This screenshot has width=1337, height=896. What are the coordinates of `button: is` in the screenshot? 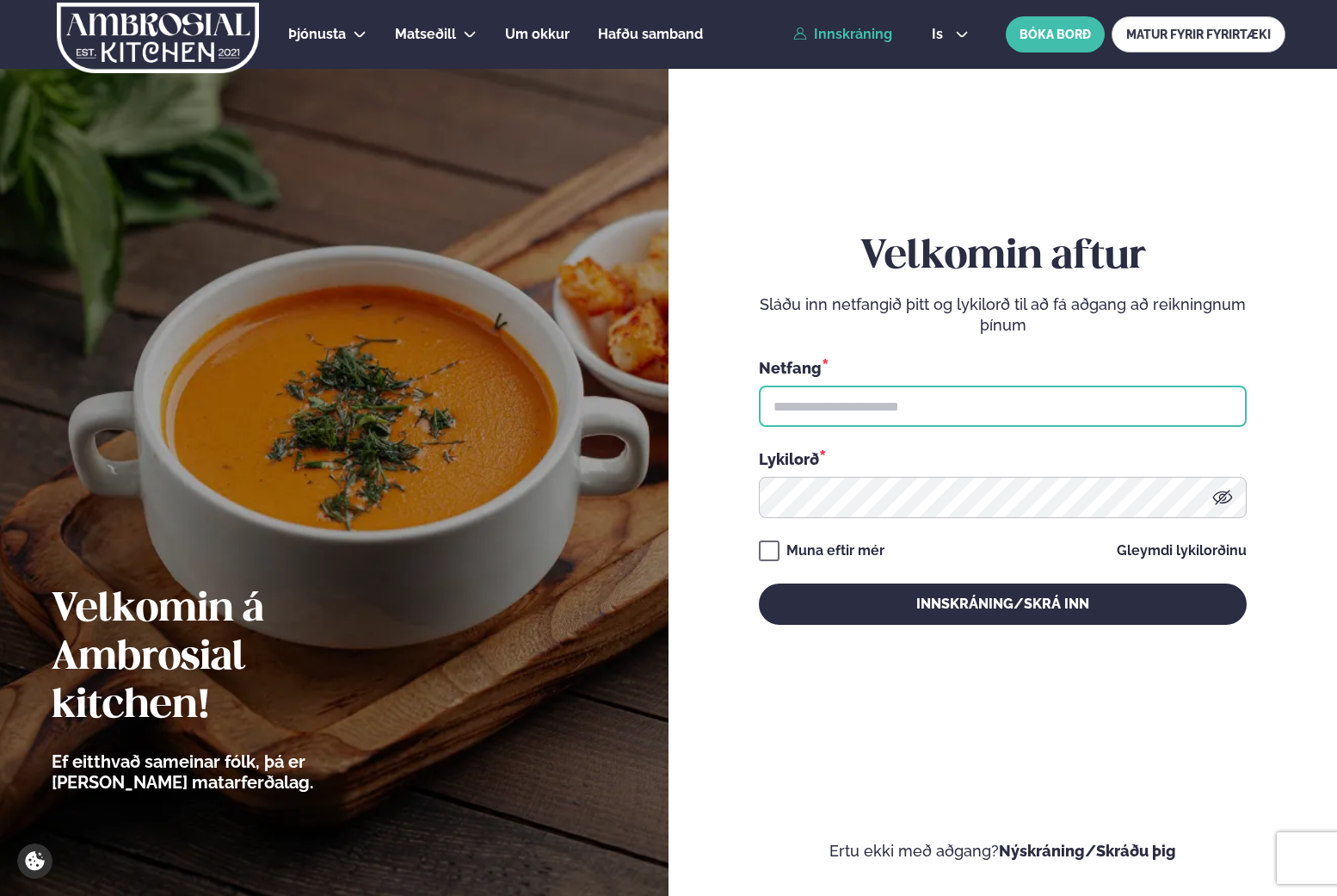 It's located at (950, 34).